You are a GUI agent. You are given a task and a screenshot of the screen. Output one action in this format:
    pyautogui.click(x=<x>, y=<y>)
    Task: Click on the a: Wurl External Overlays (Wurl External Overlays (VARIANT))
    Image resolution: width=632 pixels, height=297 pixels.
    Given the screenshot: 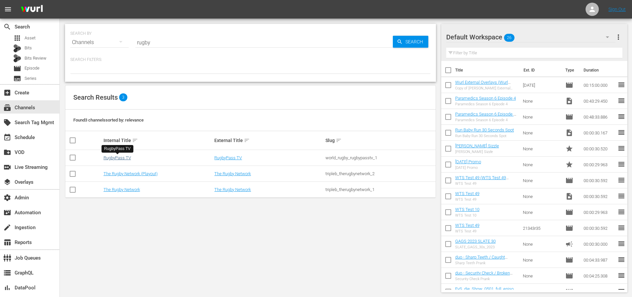 What is the action you would take?
    pyautogui.click(x=482, y=85)
    